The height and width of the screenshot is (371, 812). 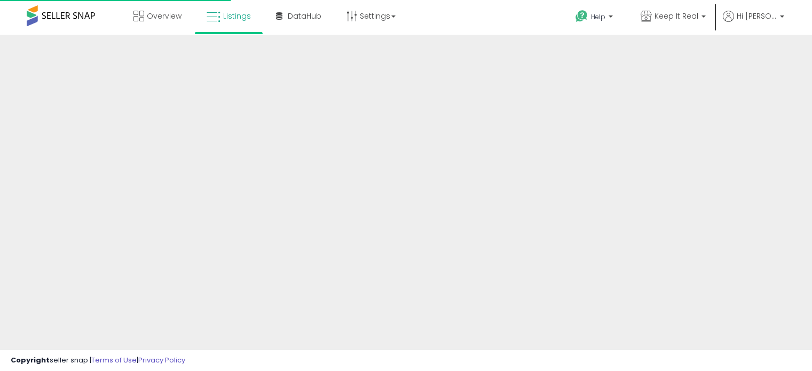 What do you see at coordinates (676, 16) in the screenshot?
I see `span: Keep It Real` at bounding box center [676, 16].